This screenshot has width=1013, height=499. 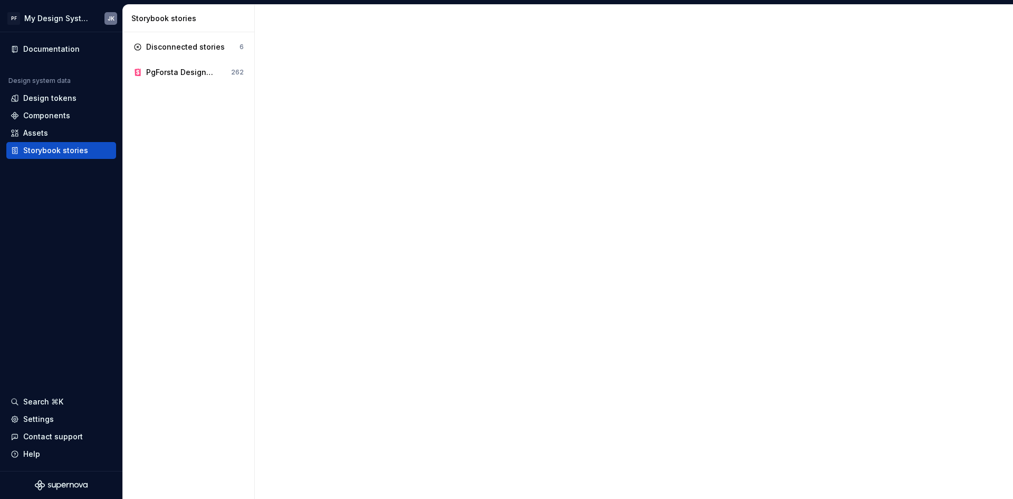 What do you see at coordinates (35, 133) in the screenshot?
I see `div: Assets` at bounding box center [35, 133].